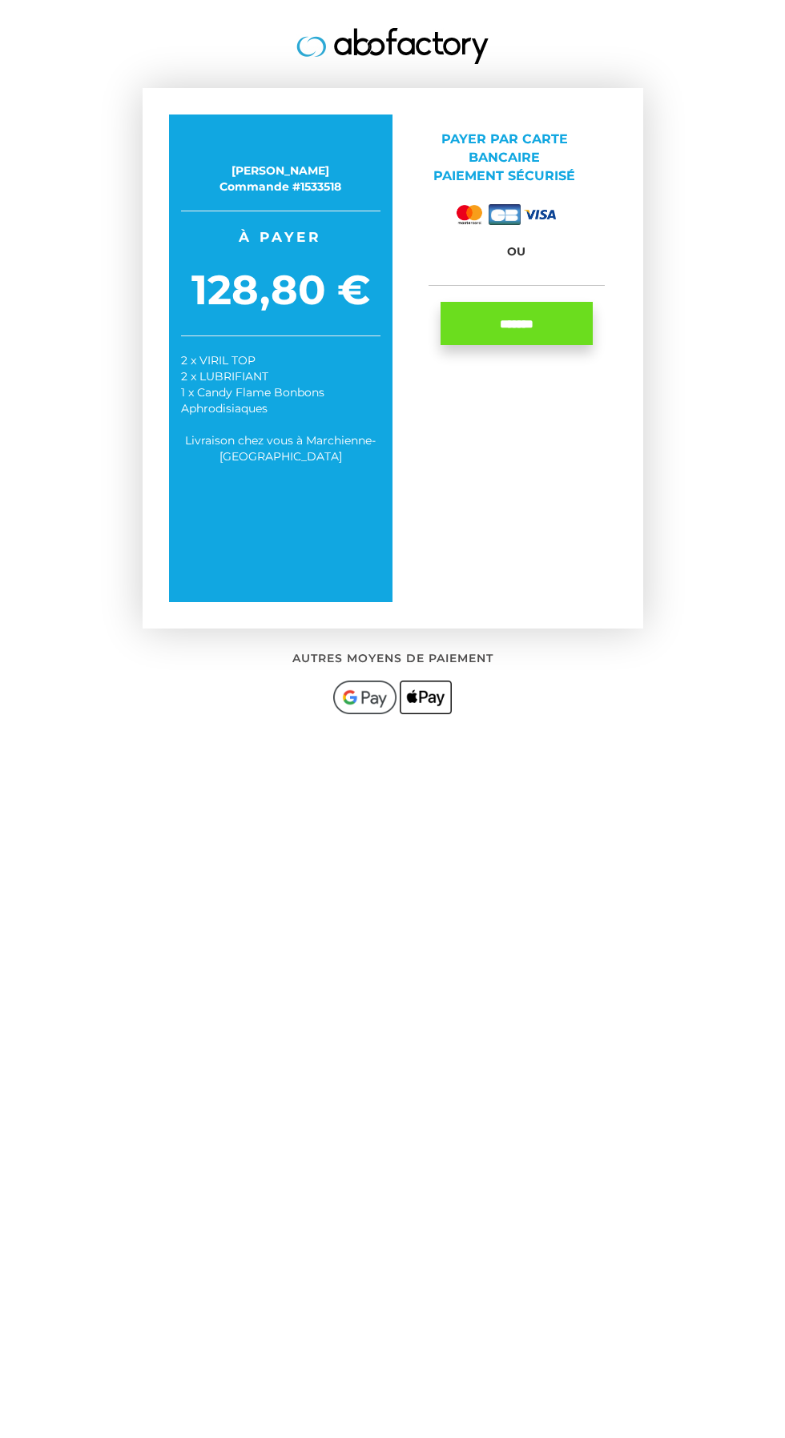  I want to click on img: cb.png, so click(504, 214).